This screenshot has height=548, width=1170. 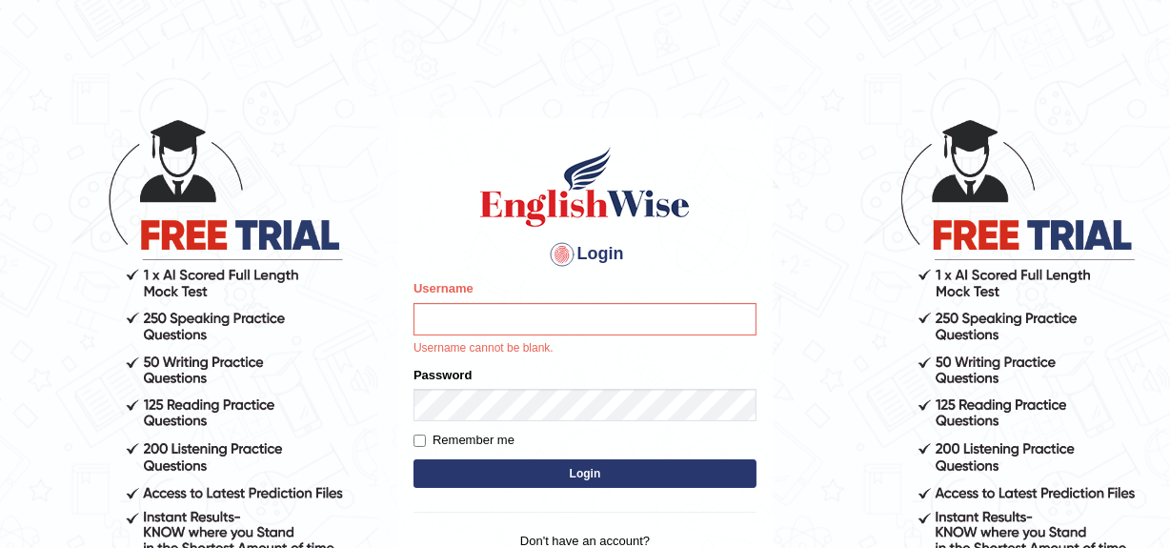 I want to click on label: Password, so click(x=442, y=375).